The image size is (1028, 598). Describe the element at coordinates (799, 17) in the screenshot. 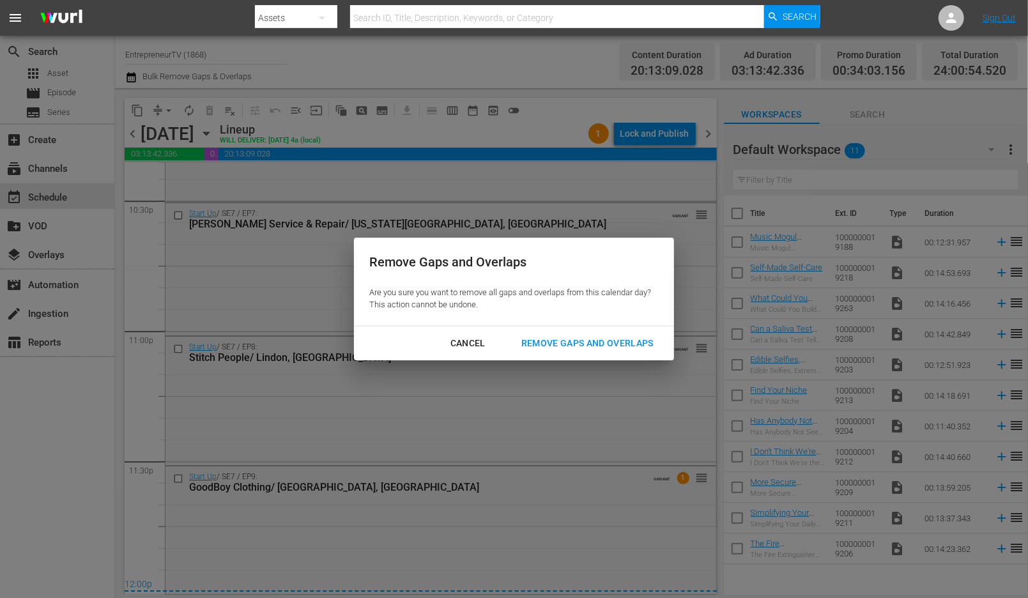

I see `span: Search` at that location.